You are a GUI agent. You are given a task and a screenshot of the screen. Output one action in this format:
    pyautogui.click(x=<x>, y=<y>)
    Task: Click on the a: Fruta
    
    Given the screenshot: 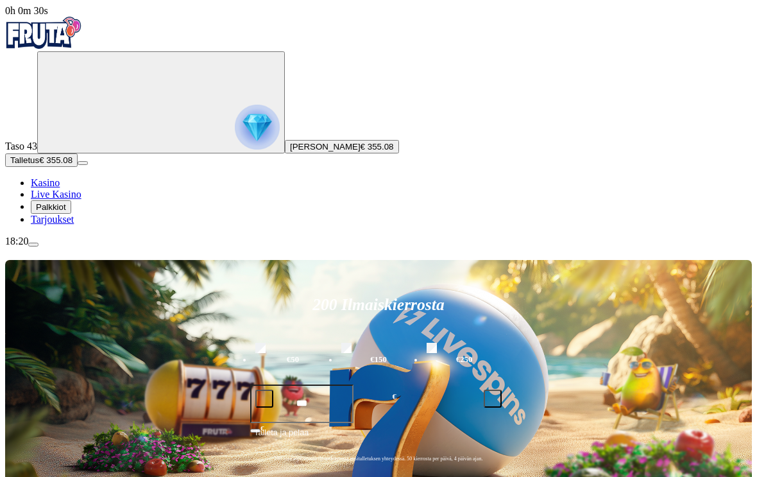 What is the action you would take?
    pyautogui.click(x=44, y=45)
    